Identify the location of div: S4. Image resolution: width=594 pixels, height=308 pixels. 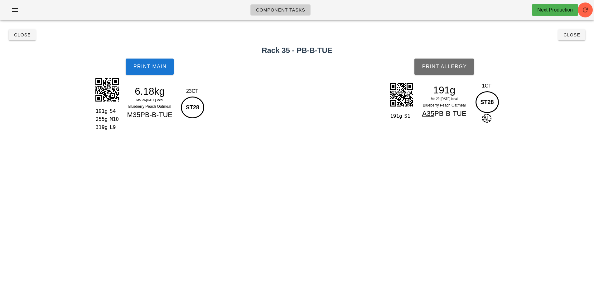
(113, 111).